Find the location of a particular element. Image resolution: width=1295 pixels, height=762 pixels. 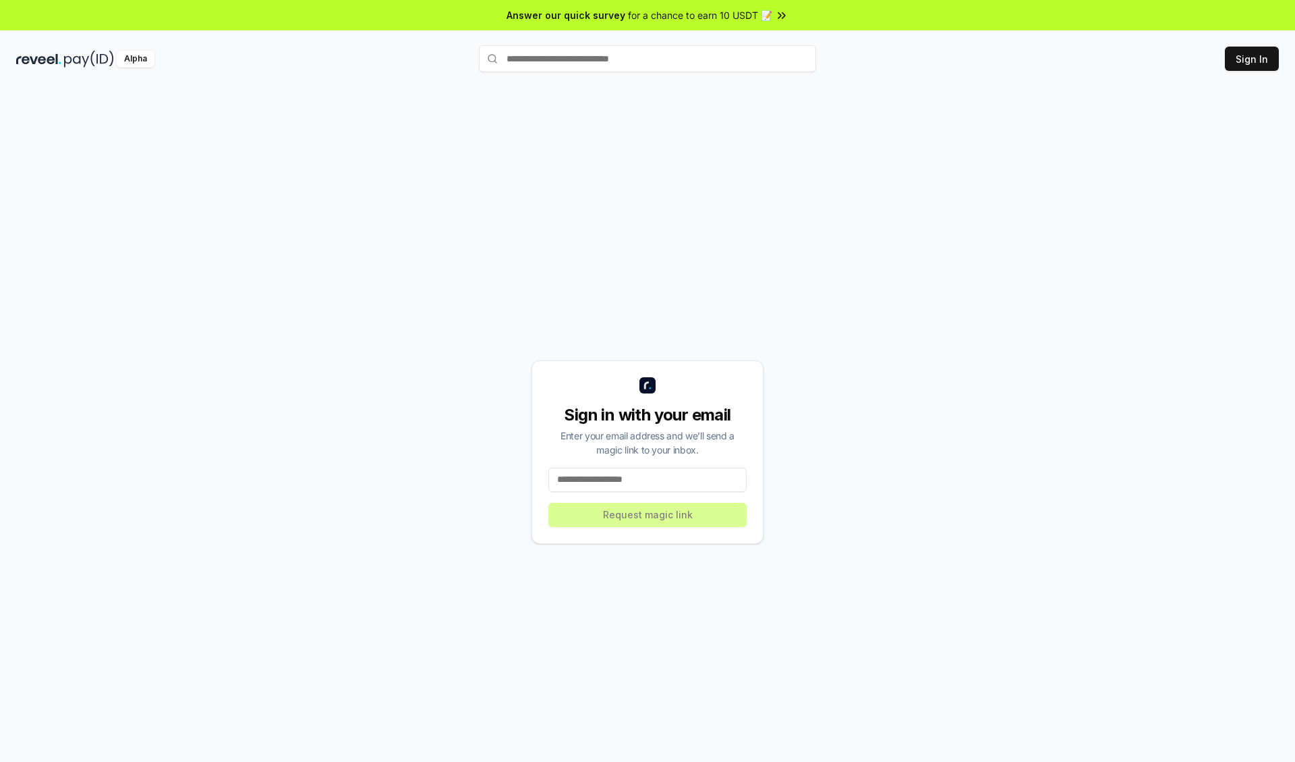

div: Alpha is located at coordinates (136, 59).